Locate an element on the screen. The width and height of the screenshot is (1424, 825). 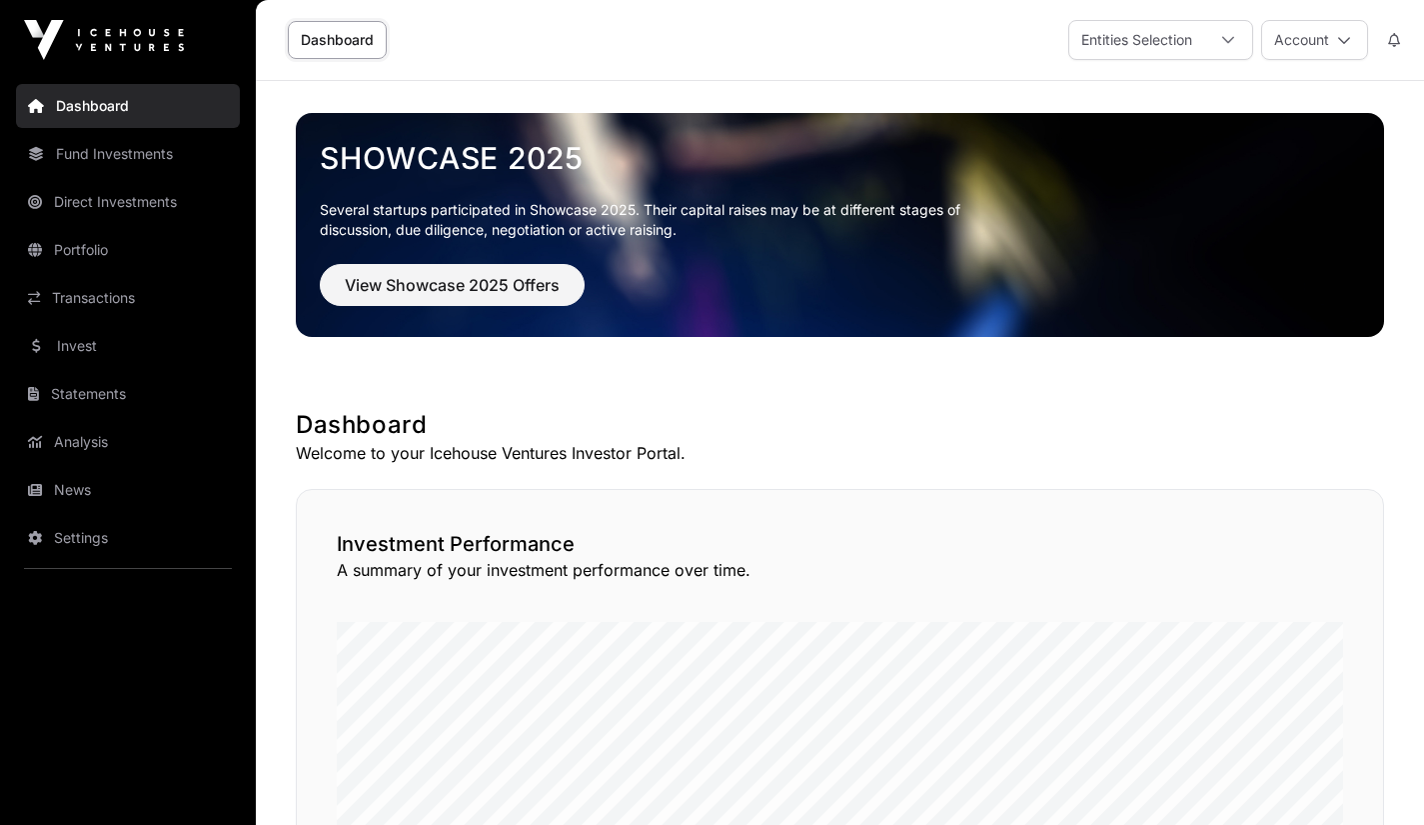
a: Settings is located at coordinates (128, 538).